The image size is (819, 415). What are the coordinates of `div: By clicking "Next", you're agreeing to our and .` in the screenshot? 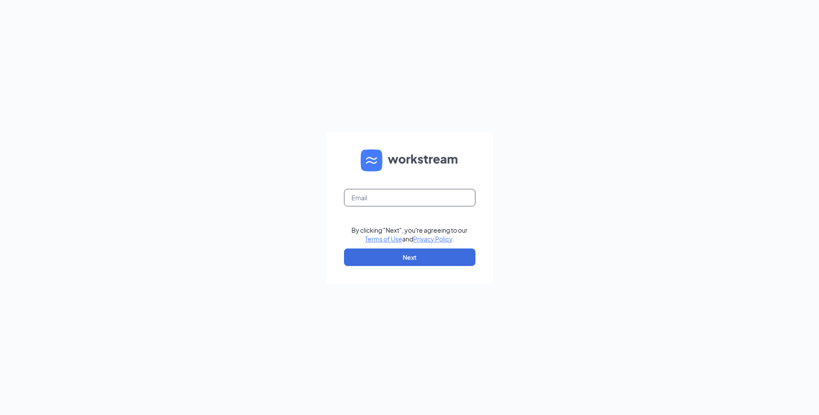 It's located at (409, 235).